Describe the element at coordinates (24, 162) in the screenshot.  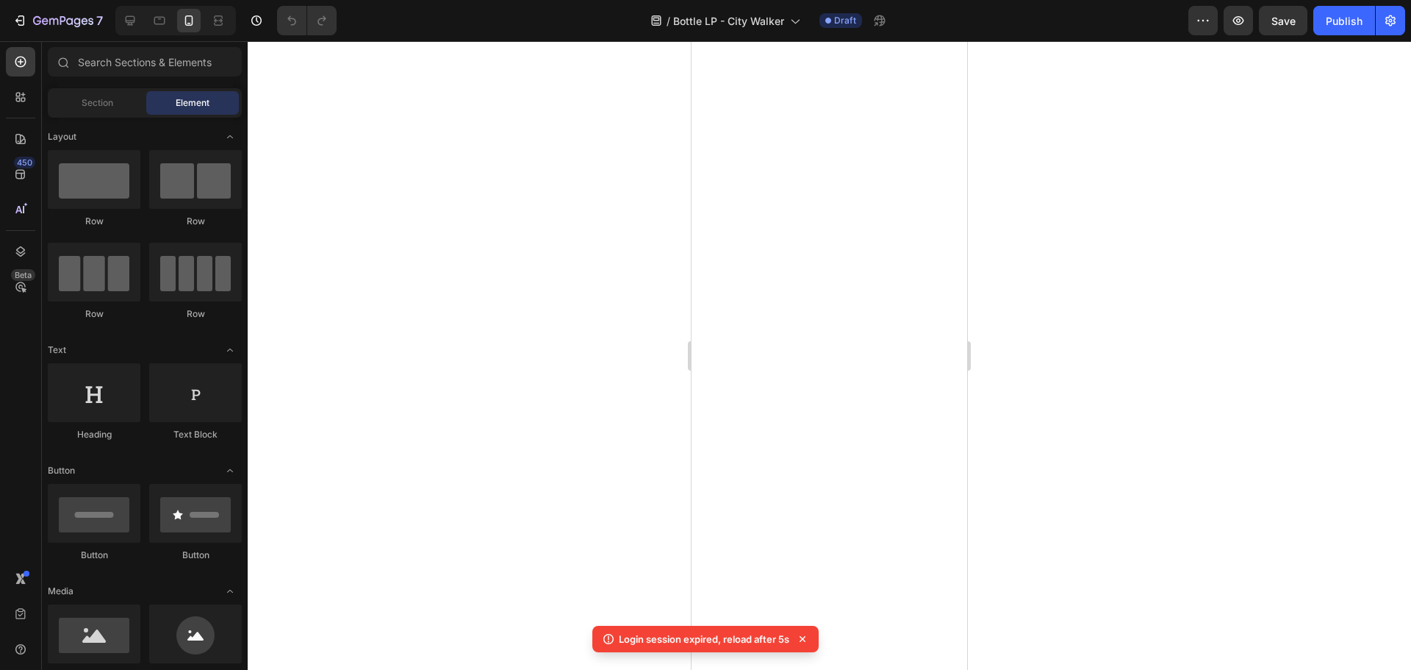
I see `div: 450` at that location.